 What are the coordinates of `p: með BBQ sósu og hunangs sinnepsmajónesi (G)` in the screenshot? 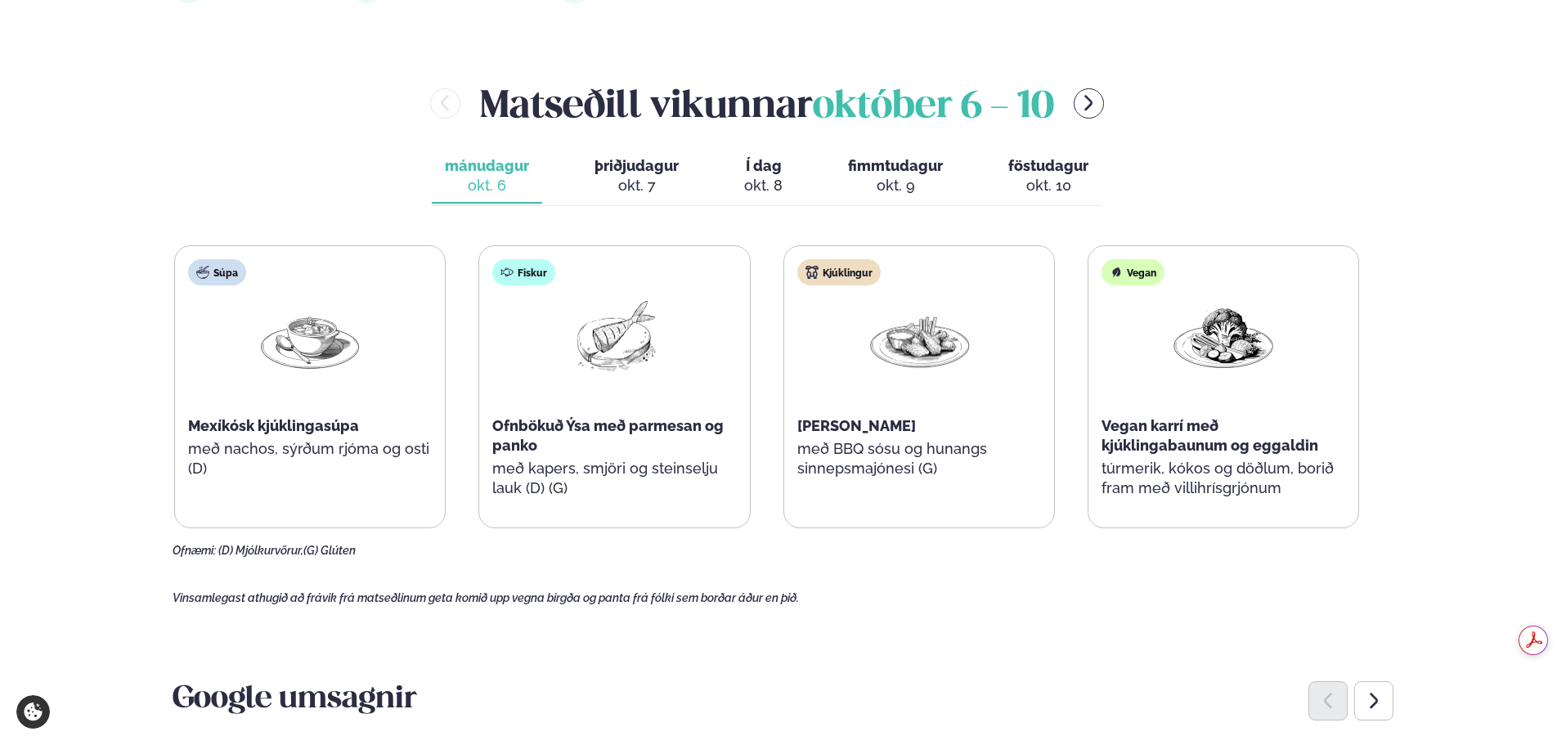 It's located at (919, 459).